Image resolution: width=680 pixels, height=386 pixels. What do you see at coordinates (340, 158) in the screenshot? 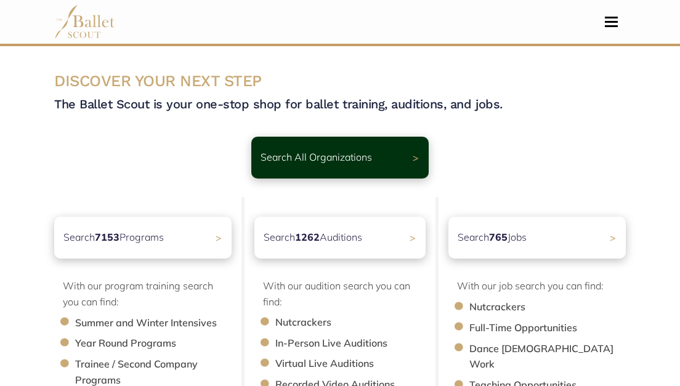
I see `a: Search All Organizations >` at bounding box center [340, 158].